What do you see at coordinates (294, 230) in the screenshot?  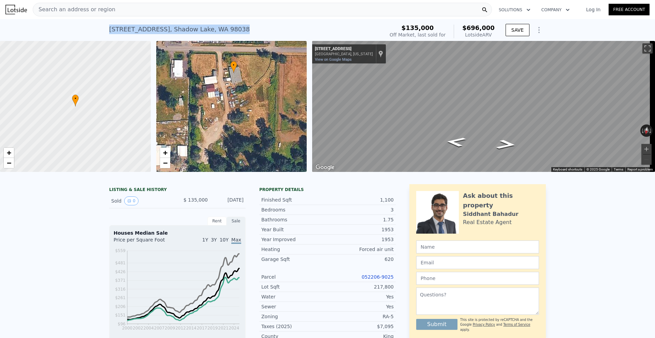 I see `div: Year Built` at bounding box center [294, 230].